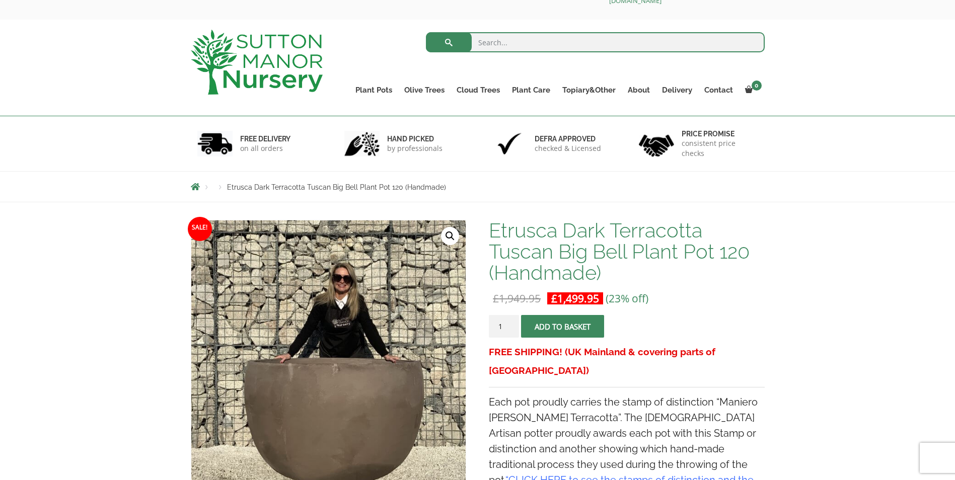  What do you see at coordinates (575, 299) in the screenshot?
I see `bdi: 1,499.95` at bounding box center [575, 299].